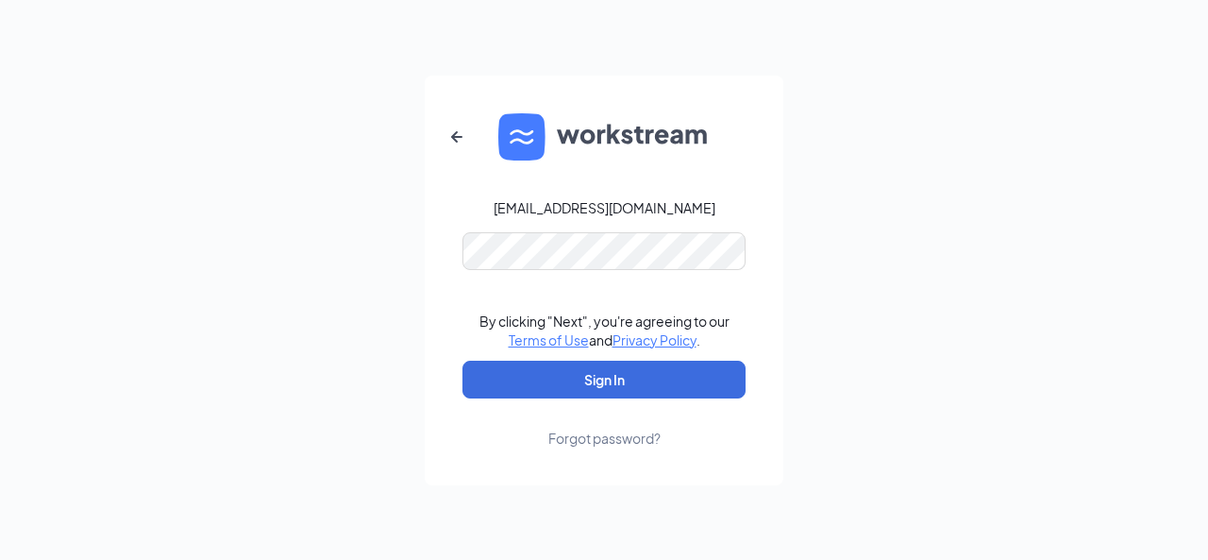  What do you see at coordinates (548, 340) in the screenshot?
I see `a: Terms of Use` at bounding box center [548, 340].